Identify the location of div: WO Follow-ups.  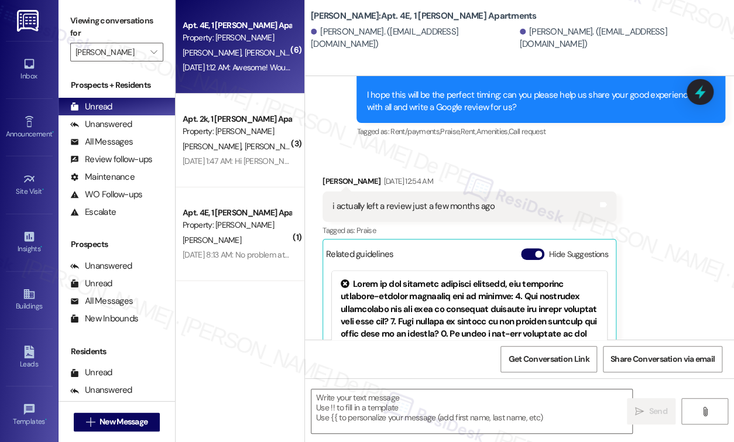
(106, 194).